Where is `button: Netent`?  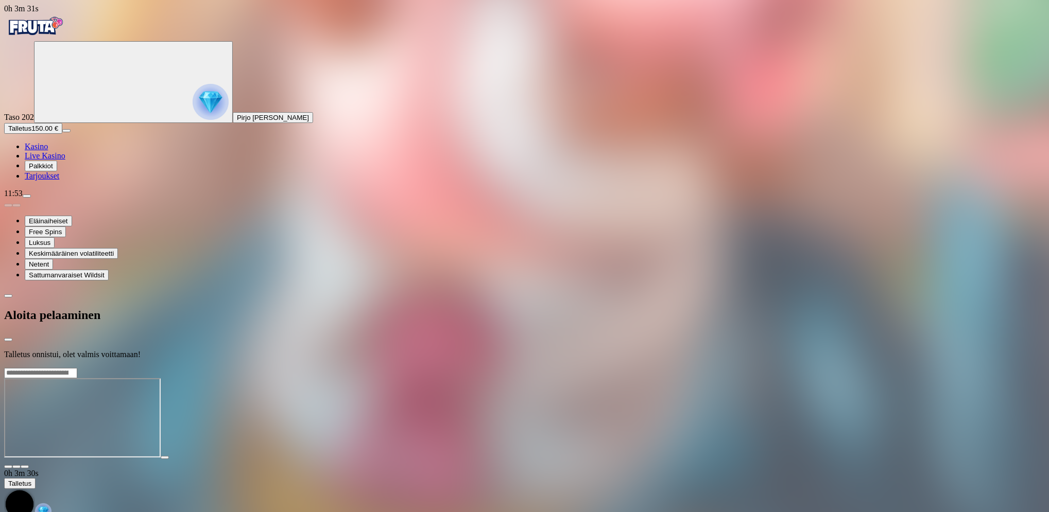
button: Netent is located at coordinates (39, 264).